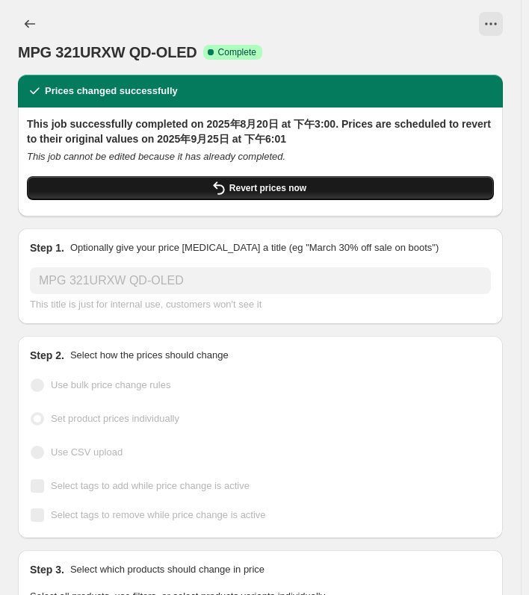 The image size is (529, 595). I want to click on span: Use CSV upload, so click(87, 452).